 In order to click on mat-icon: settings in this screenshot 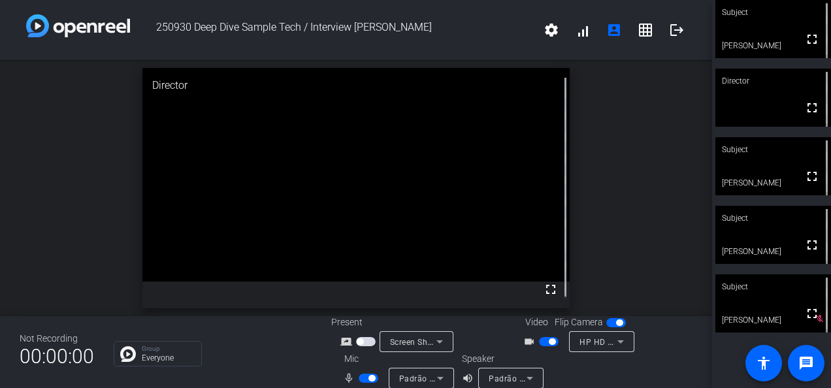, I will do `click(551, 30)`.